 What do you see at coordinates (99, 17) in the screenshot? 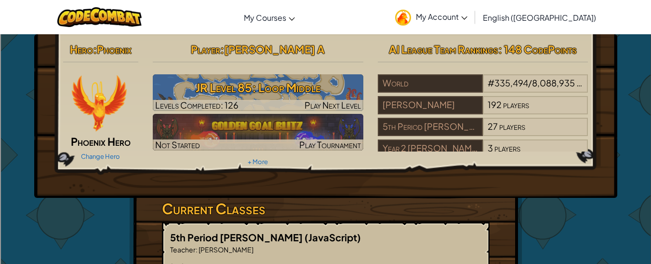
I see `a: CodeCombat logo` at bounding box center [99, 17].